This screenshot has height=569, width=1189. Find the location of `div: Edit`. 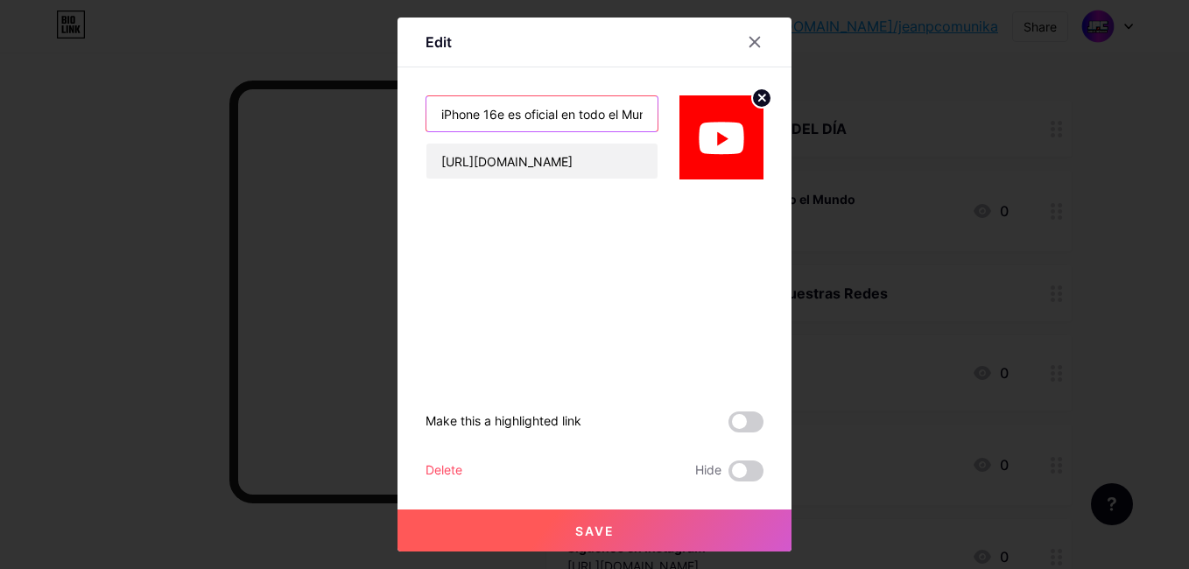

div: Edit is located at coordinates (439, 42).